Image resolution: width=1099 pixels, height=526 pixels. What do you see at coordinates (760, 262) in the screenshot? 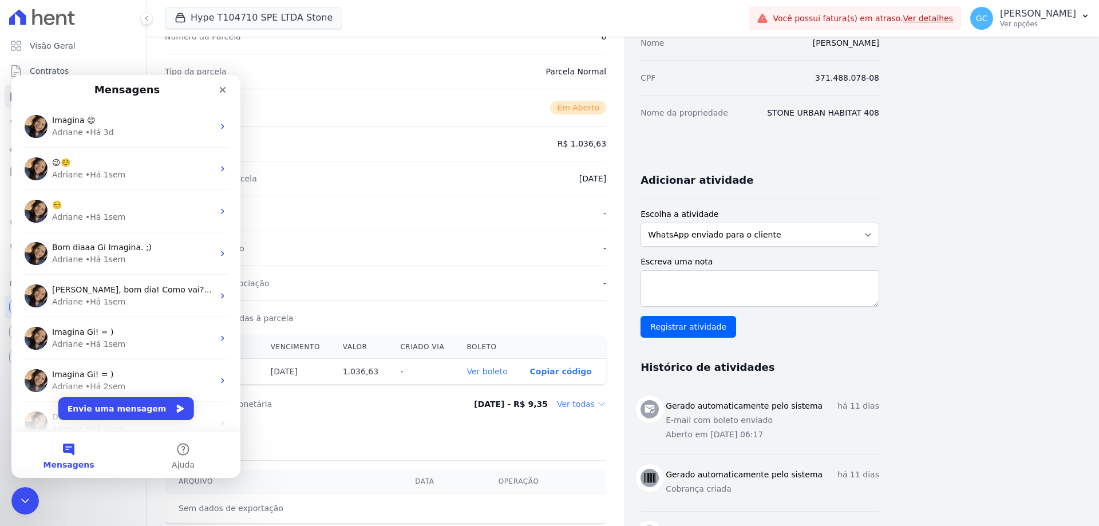
I see `label: Escreva uma nota` at bounding box center [760, 262].